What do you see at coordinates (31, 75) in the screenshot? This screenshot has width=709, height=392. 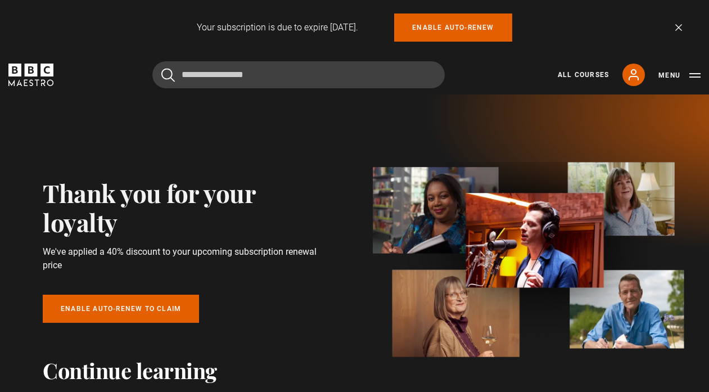 I see `svg: BBC Maestro` at bounding box center [31, 75].